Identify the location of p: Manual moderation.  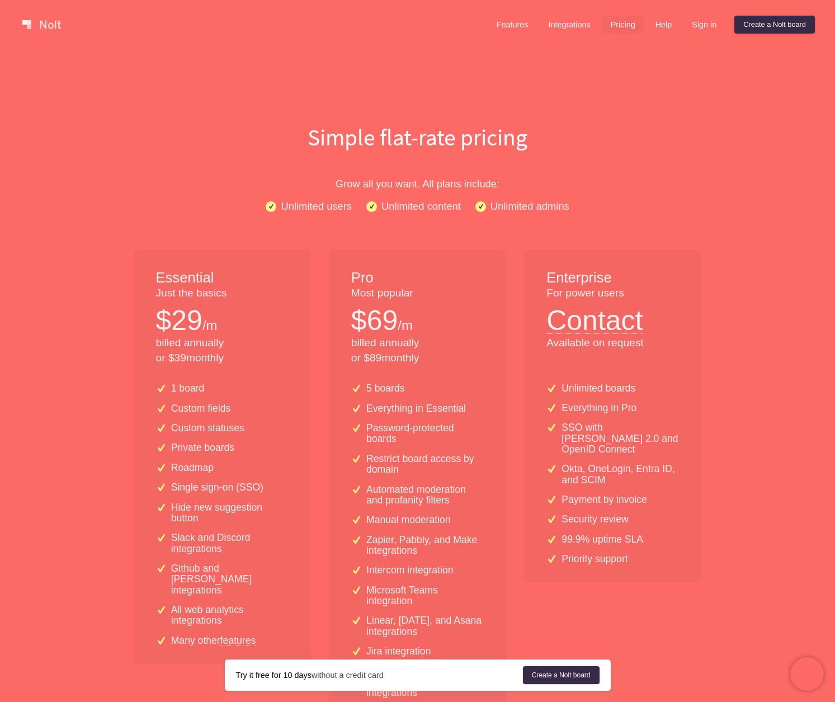
(408, 520).